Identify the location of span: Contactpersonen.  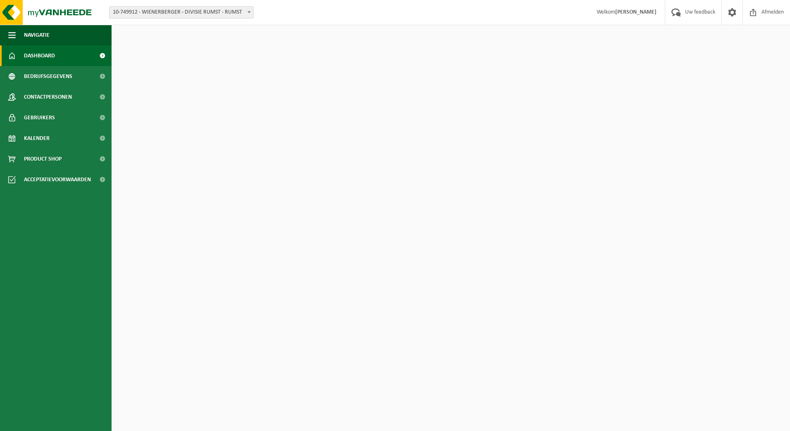
(48, 97).